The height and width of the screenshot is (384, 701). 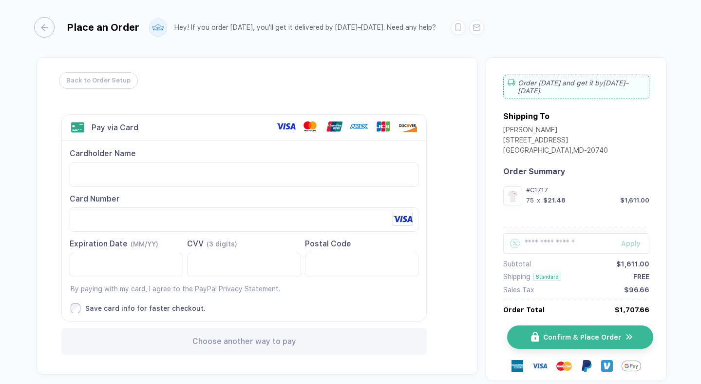 What do you see at coordinates (539, 200) in the screenshot?
I see `div: x` at bounding box center [539, 200].